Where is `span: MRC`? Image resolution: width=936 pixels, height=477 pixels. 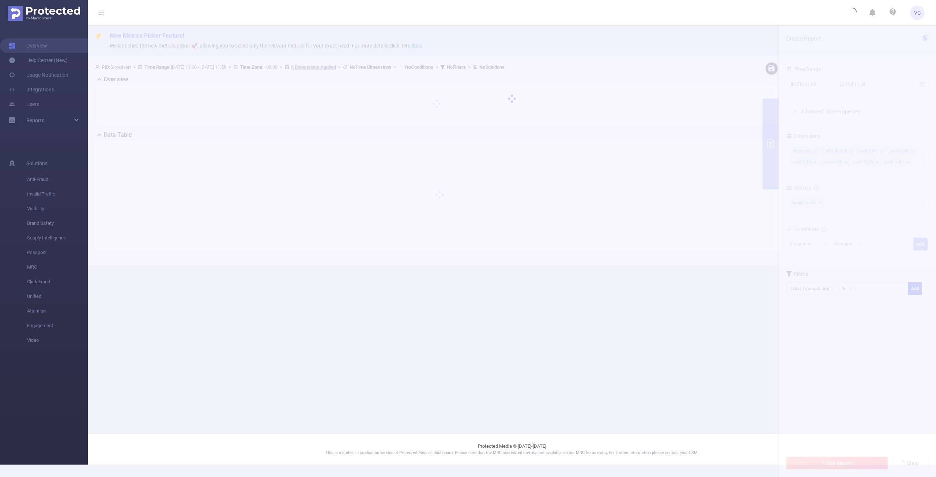
span: MRC is located at coordinates (57, 267).